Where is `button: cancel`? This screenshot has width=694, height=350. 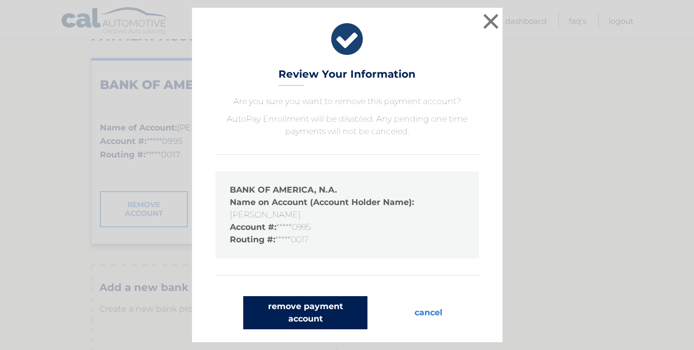
button: cancel is located at coordinates (428, 312).